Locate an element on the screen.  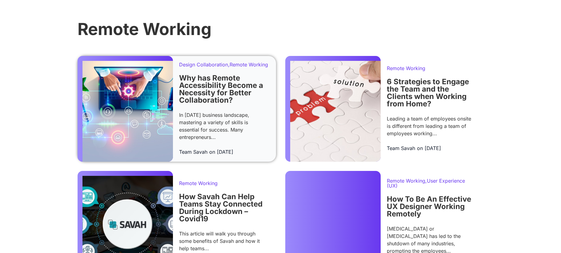
div: This article will walk you through some benefits of Savah and how it help teams... is located at coordinates (224, 241).